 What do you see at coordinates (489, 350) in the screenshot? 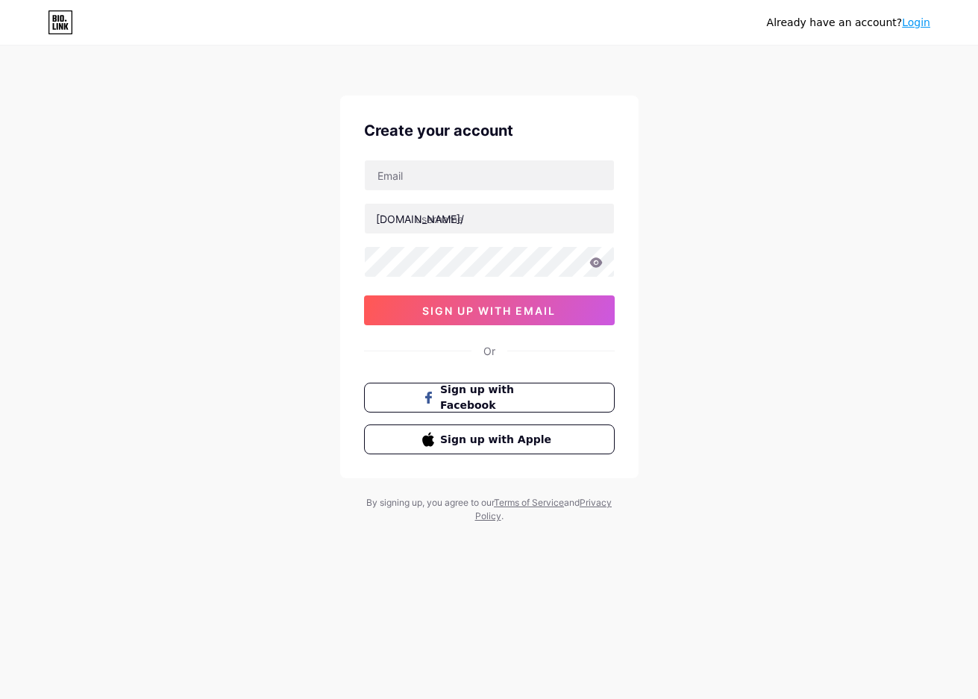
I see `div: Or` at bounding box center [489, 350].